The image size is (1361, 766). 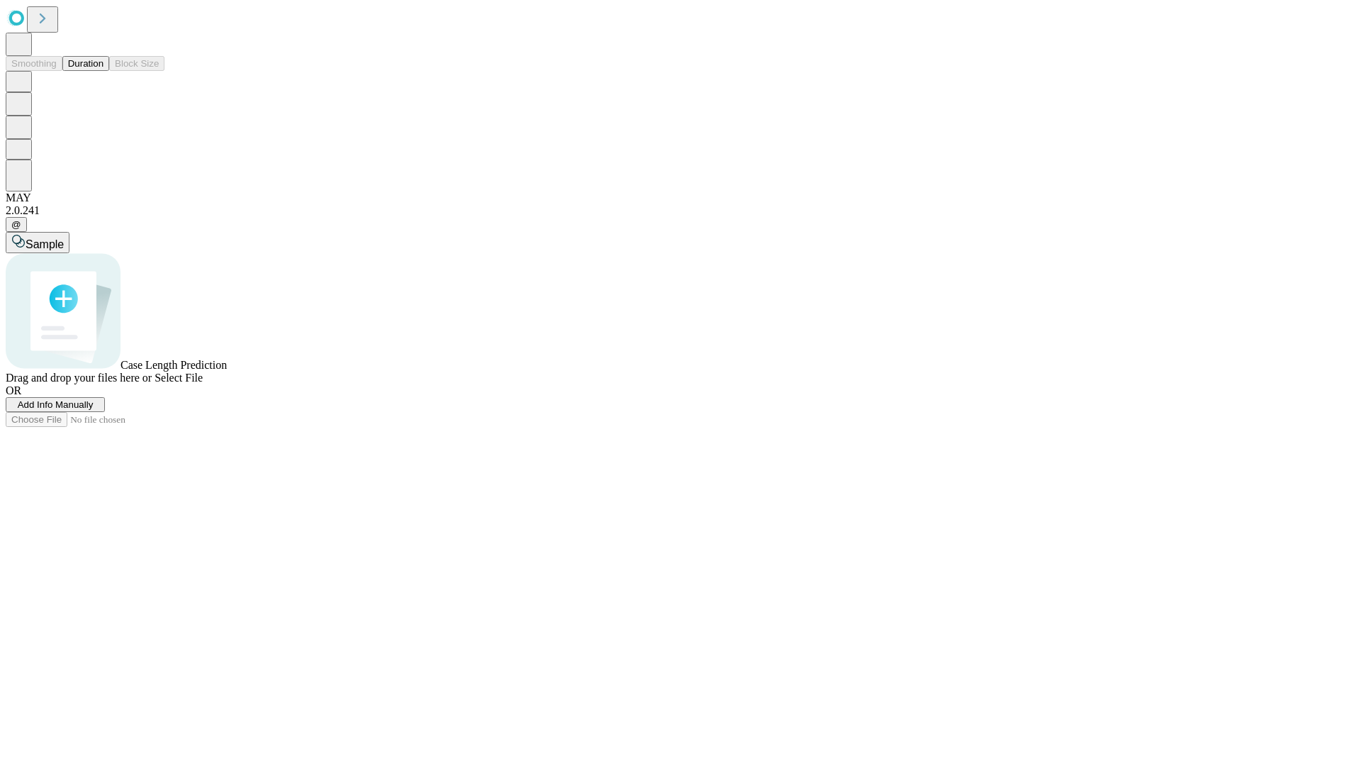 What do you see at coordinates (55, 404) in the screenshot?
I see `span: Add Info Manually` at bounding box center [55, 404].